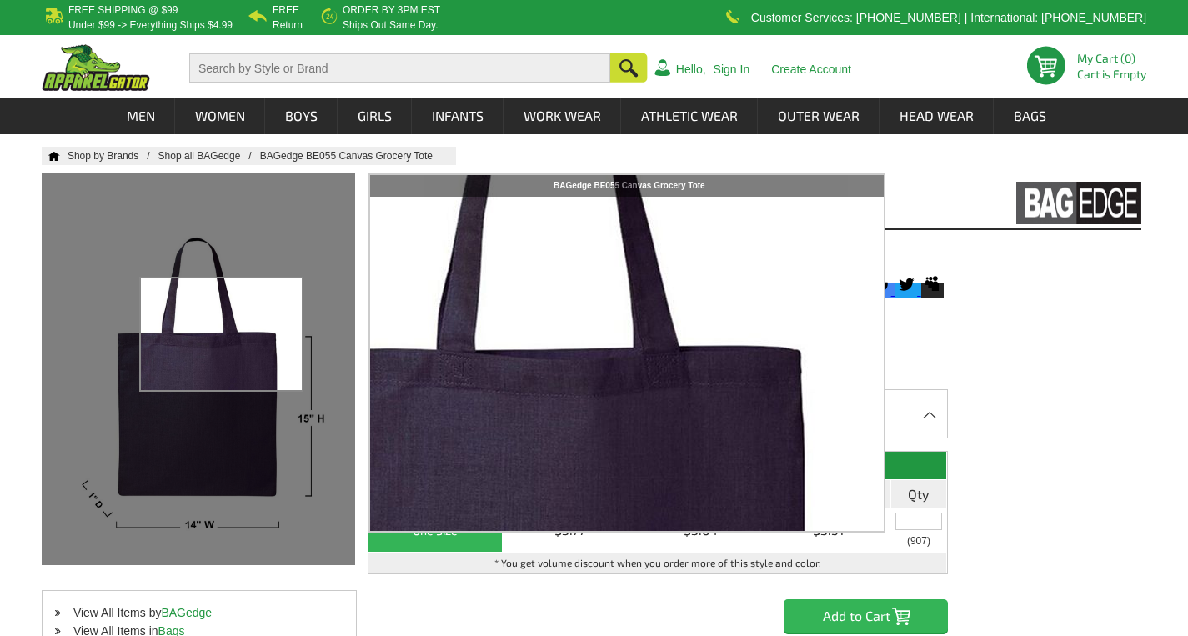  What do you see at coordinates (391, 25) in the screenshot?
I see `p: ships out same day.` at bounding box center [391, 25].